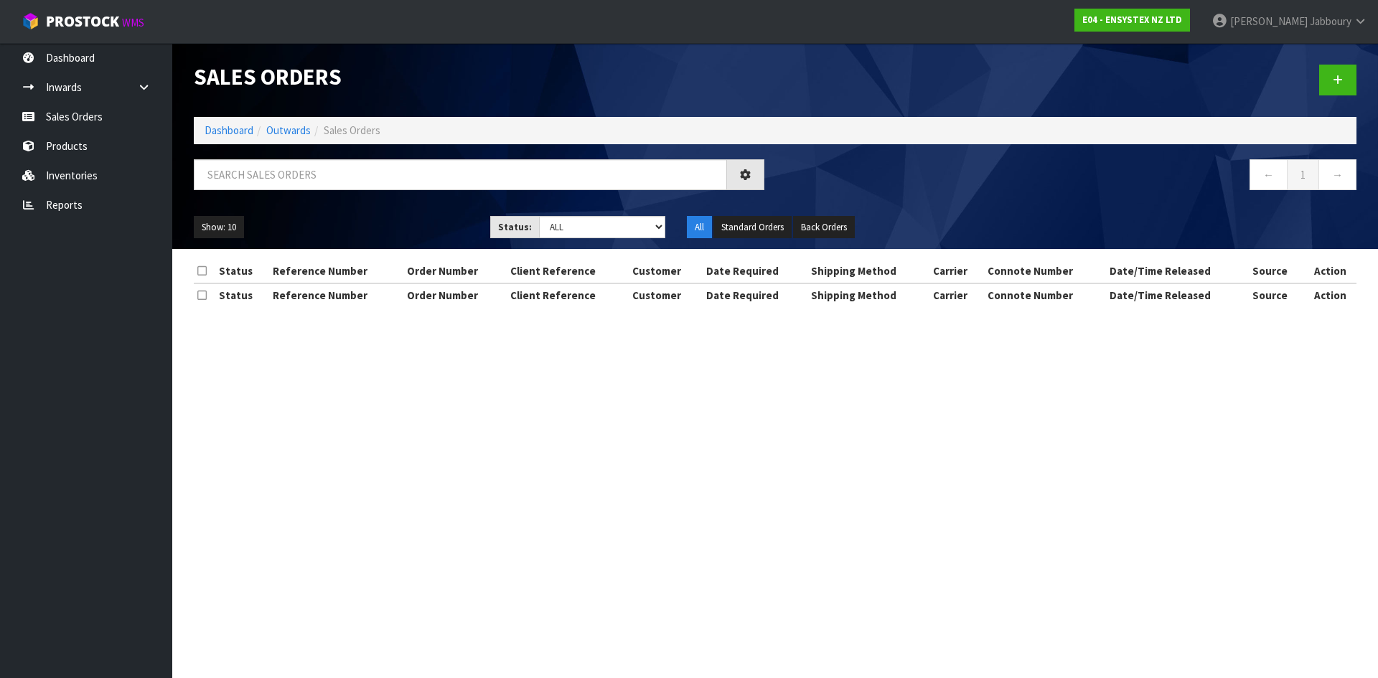  Describe the element at coordinates (288, 130) in the screenshot. I see `a: Outwards` at that location.